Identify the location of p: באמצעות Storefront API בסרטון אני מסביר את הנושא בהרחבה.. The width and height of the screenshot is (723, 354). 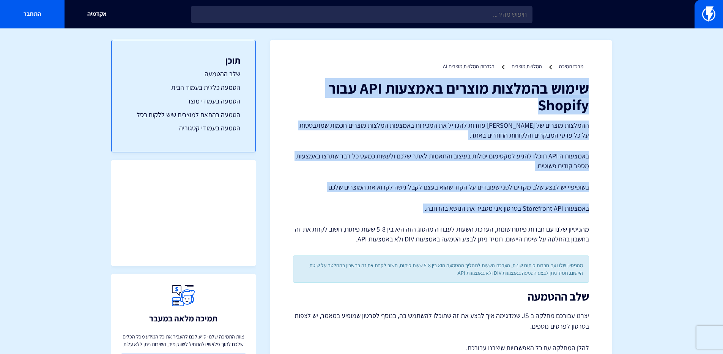
(441, 209).